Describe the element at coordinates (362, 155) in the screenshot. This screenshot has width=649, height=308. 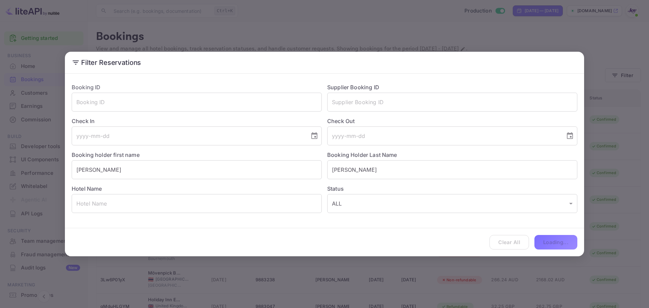
I see `label: Booking Holder Last Name` at that location.